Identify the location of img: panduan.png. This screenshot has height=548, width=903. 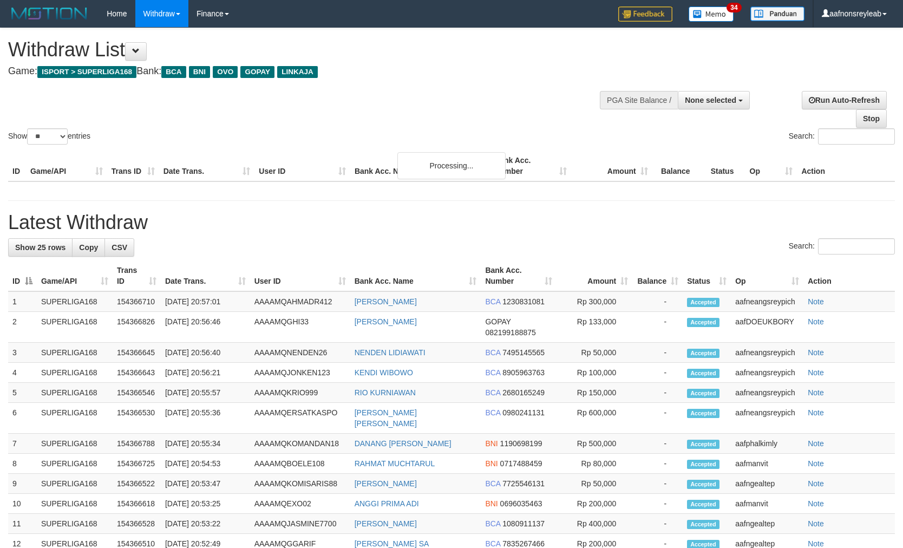
(777, 14).